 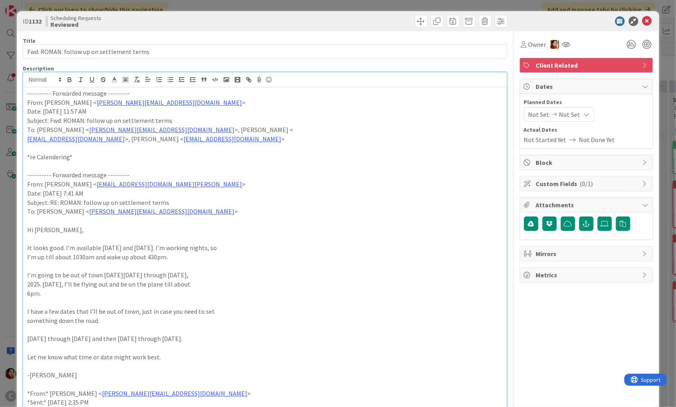 I want to click on span: Custom Fields, so click(x=587, y=183).